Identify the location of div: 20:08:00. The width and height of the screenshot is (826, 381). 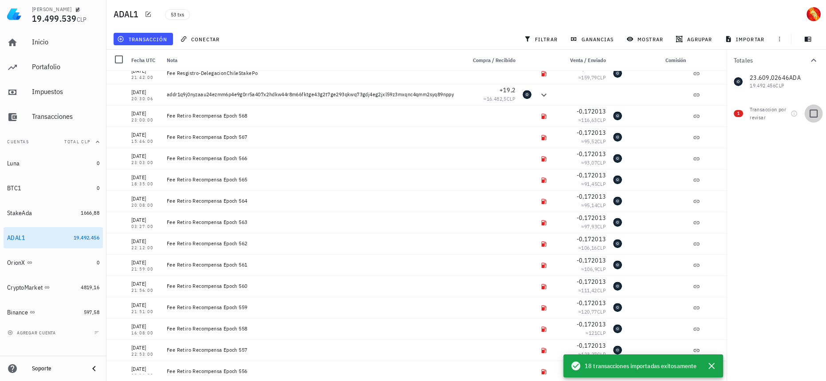
(146, 205).